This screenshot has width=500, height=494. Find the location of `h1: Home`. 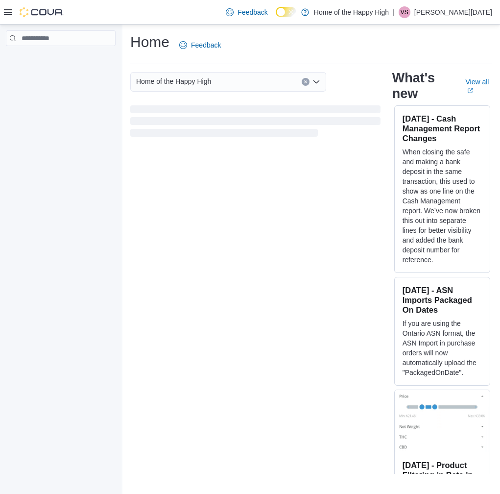

h1: Home is located at coordinates (150, 42).